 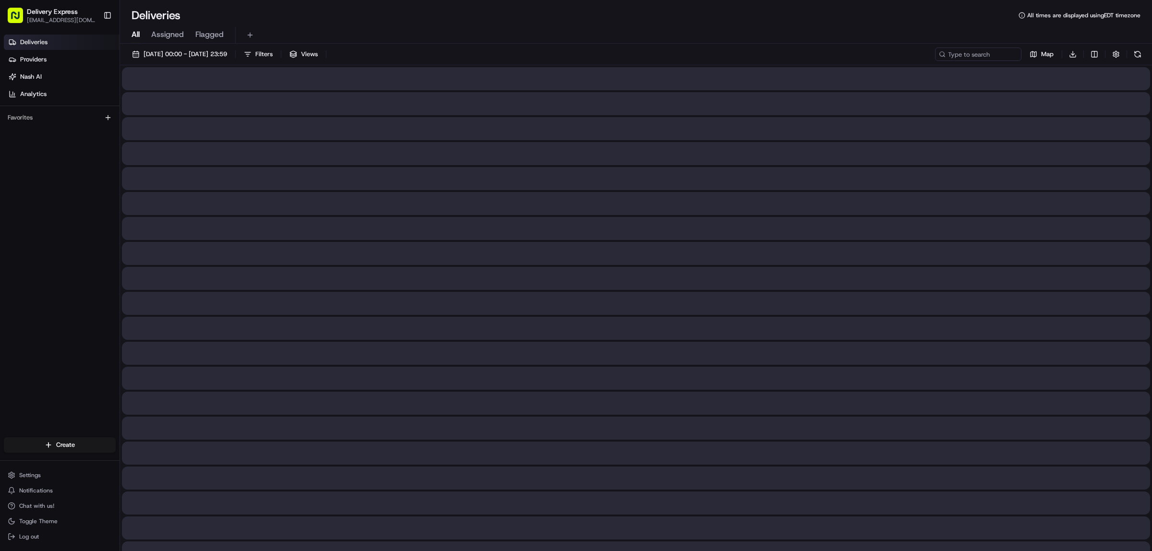 I want to click on button: Settings, so click(x=60, y=475).